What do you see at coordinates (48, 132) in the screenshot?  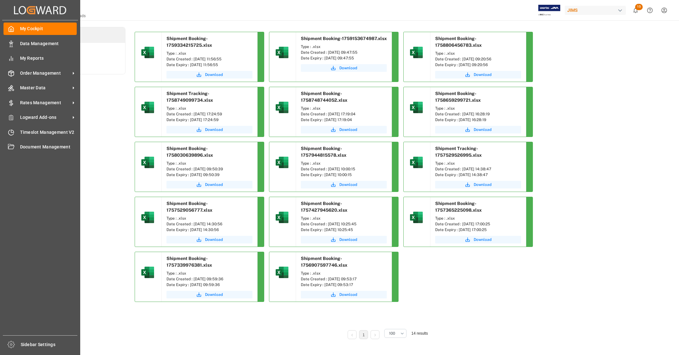 I see `span: Timeslot Management V2` at bounding box center [48, 132].